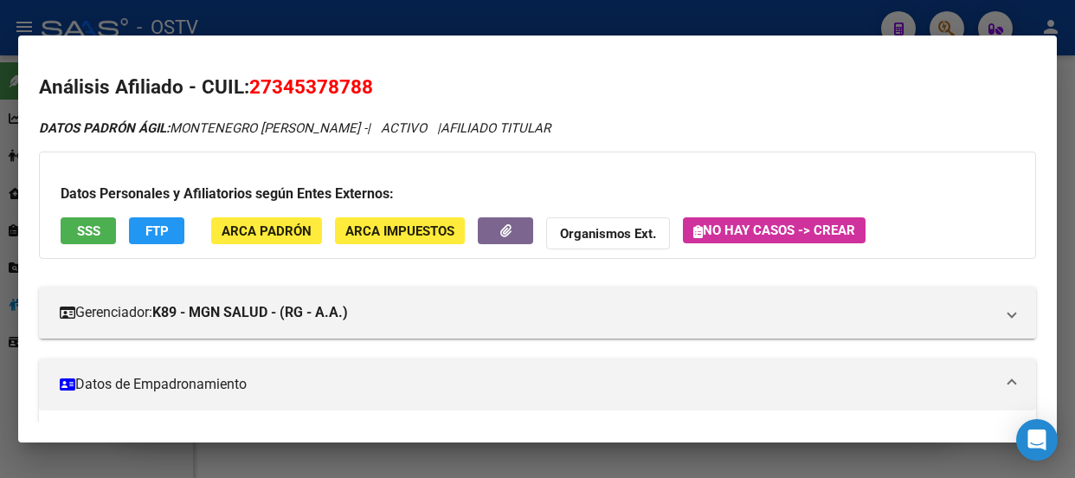 The image size is (1075, 478). I want to click on button: FTP, so click(157, 230).